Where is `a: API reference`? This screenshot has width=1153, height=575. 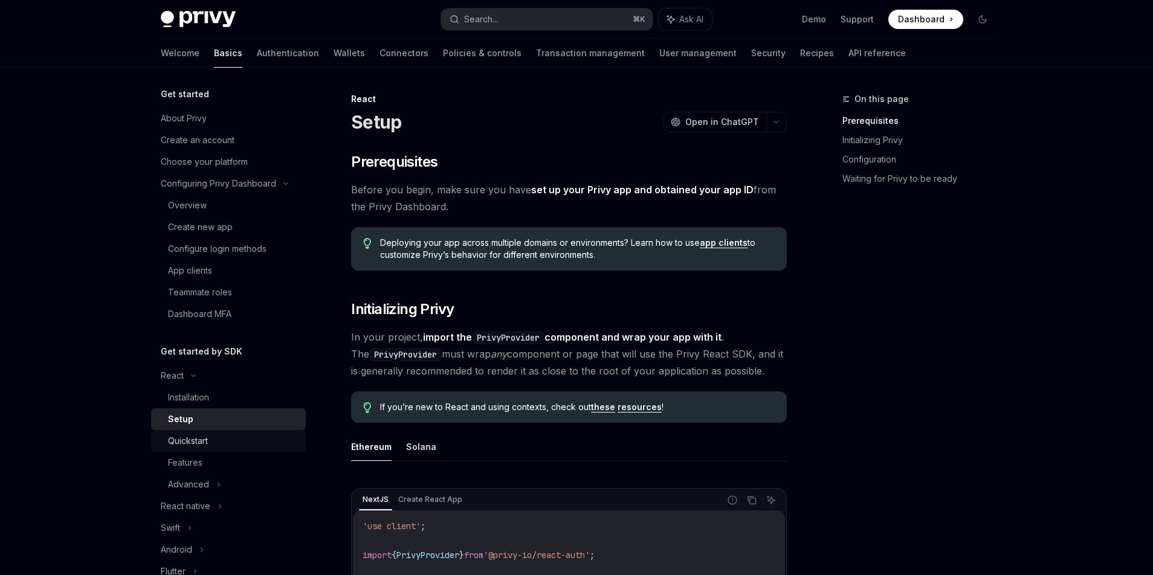
a: API reference is located at coordinates (877, 53).